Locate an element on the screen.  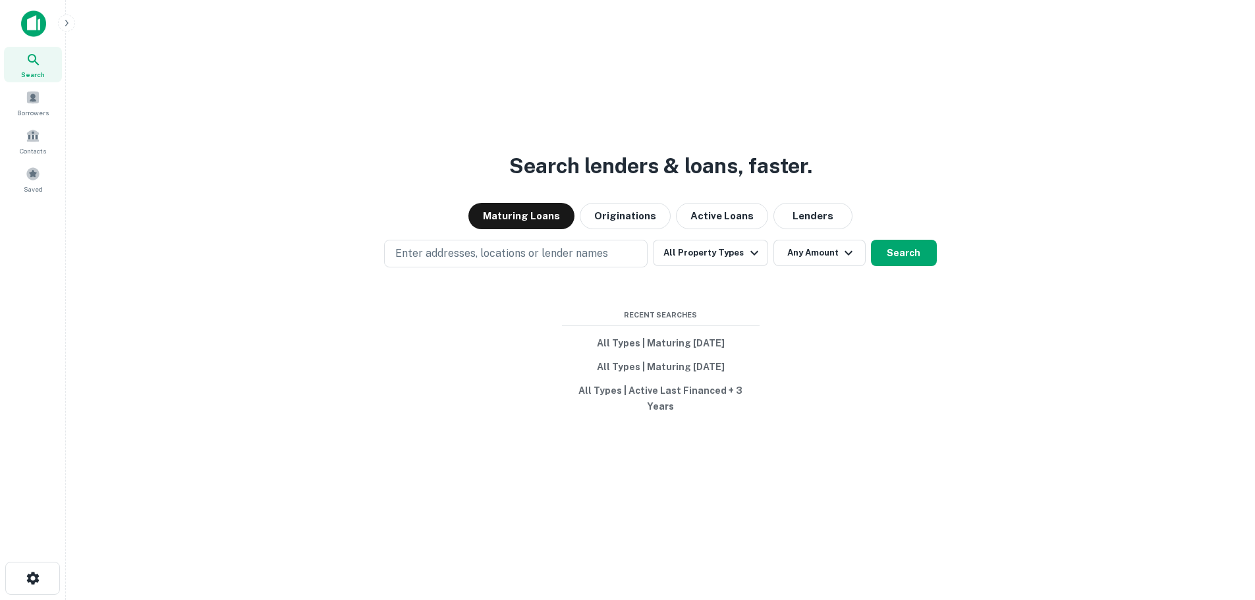
button: Search is located at coordinates (904, 253).